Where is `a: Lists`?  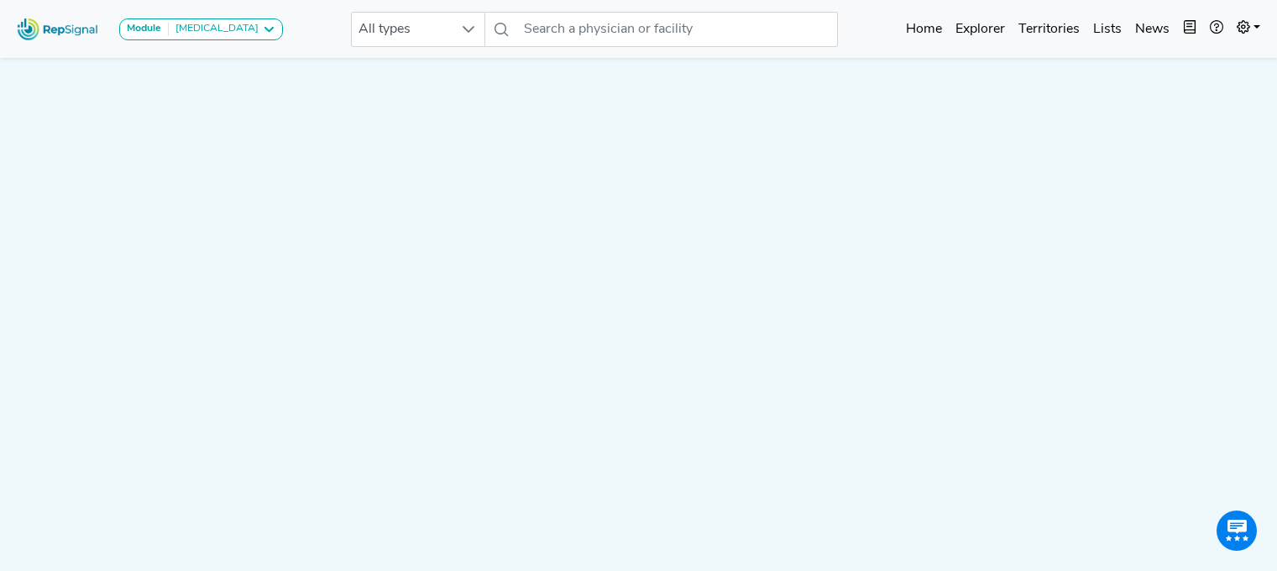 a: Lists is located at coordinates (1108, 29).